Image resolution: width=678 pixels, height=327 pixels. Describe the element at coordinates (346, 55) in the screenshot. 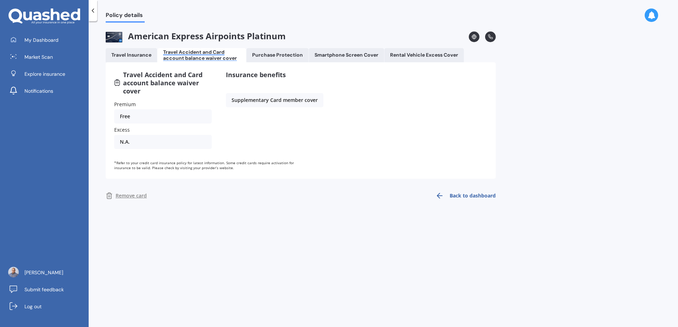

I see `div: Smartphone Screen Cover` at that location.